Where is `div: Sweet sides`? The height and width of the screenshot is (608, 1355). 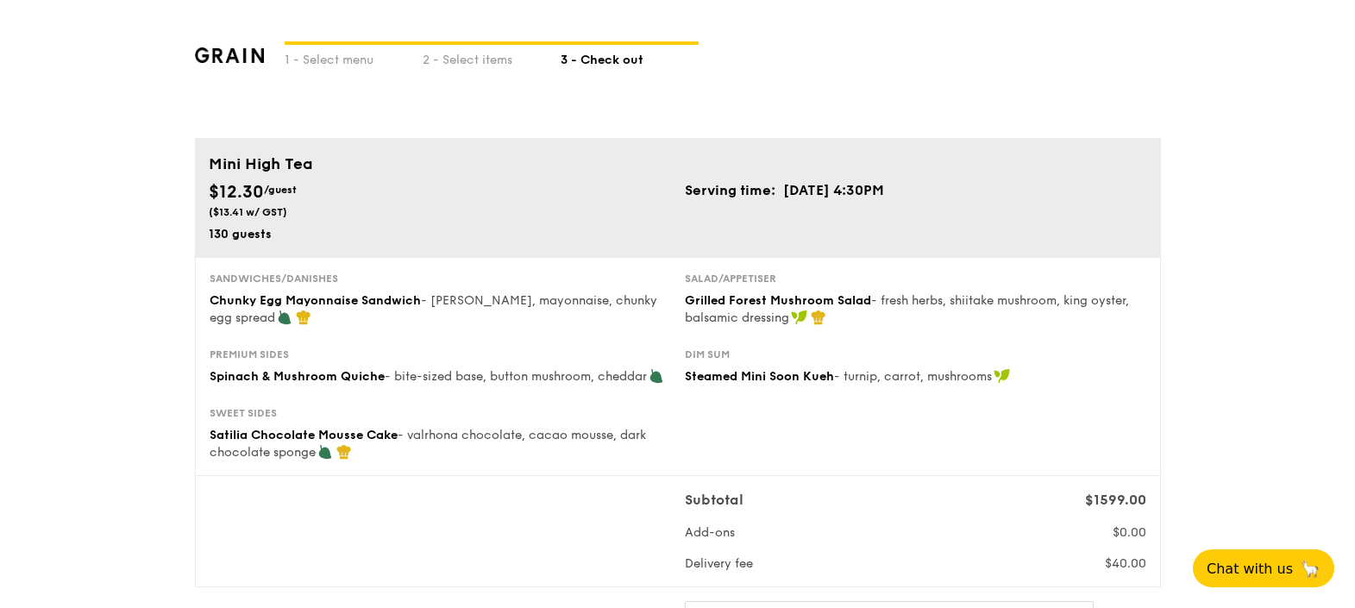
div: Sweet sides is located at coordinates (440, 413).